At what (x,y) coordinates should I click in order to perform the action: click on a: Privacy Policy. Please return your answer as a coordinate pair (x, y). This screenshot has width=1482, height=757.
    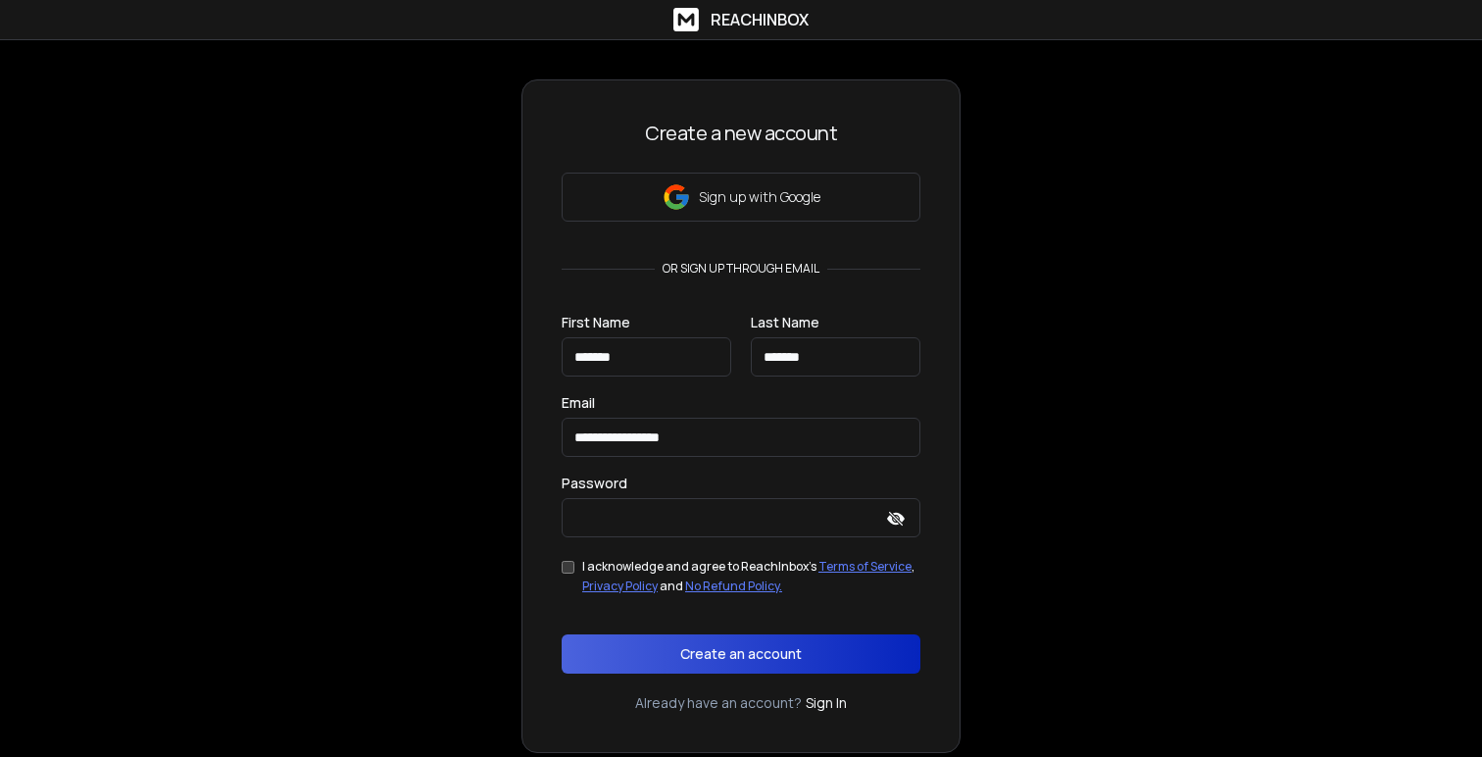
    Looking at the image, I should click on (619, 585).